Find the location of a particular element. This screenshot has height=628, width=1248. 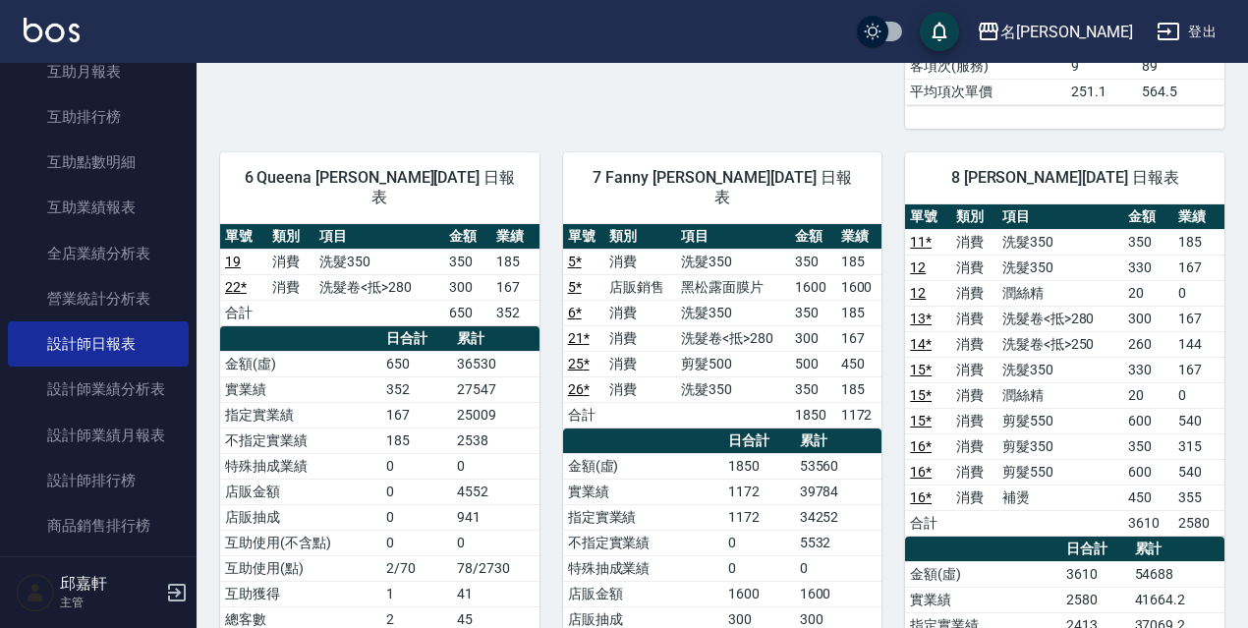

td: 剪髮350 is located at coordinates (1060, 446).